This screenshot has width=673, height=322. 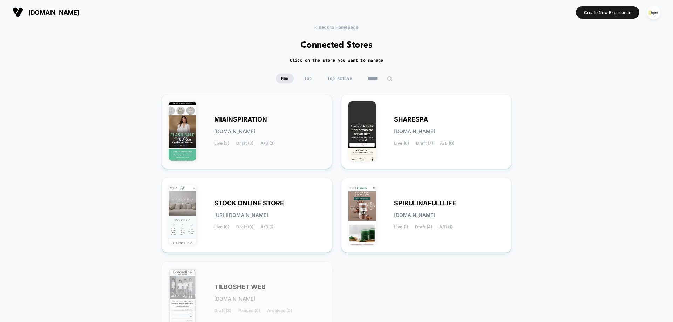 What do you see at coordinates (249, 203) in the screenshot?
I see `span: STOCK ONLINE STORE` at bounding box center [249, 203].